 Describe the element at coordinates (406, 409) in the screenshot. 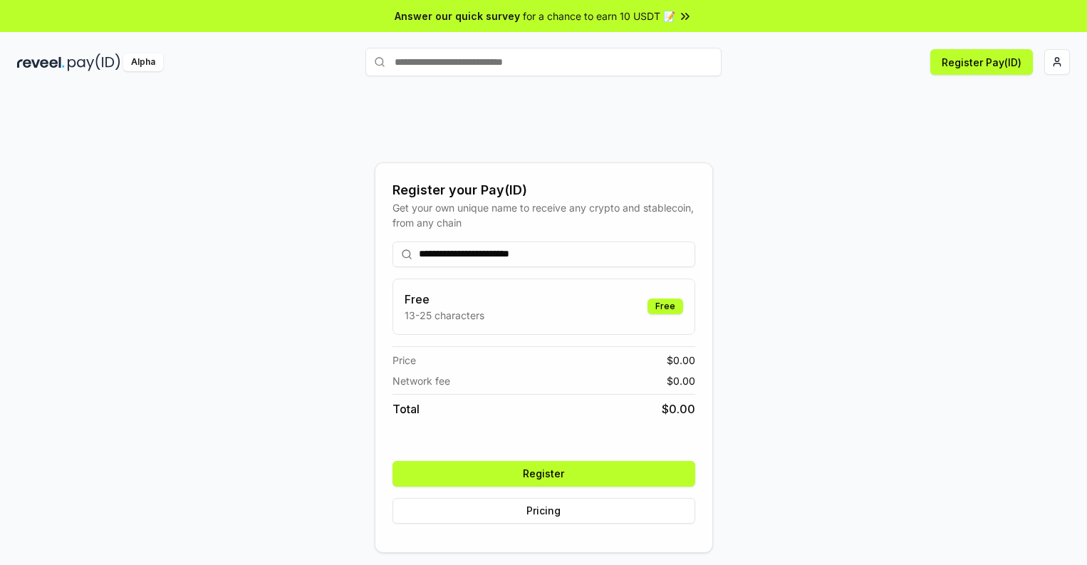

I see `span: Total` at that location.